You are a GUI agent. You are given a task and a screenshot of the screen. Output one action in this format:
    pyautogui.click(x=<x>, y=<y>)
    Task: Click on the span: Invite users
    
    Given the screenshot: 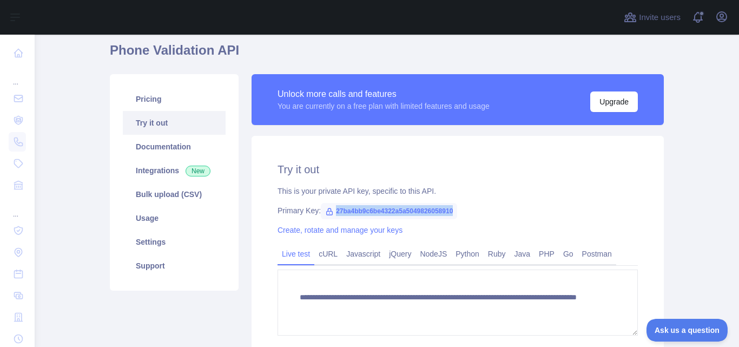 What is the action you would take?
    pyautogui.click(x=660, y=17)
    